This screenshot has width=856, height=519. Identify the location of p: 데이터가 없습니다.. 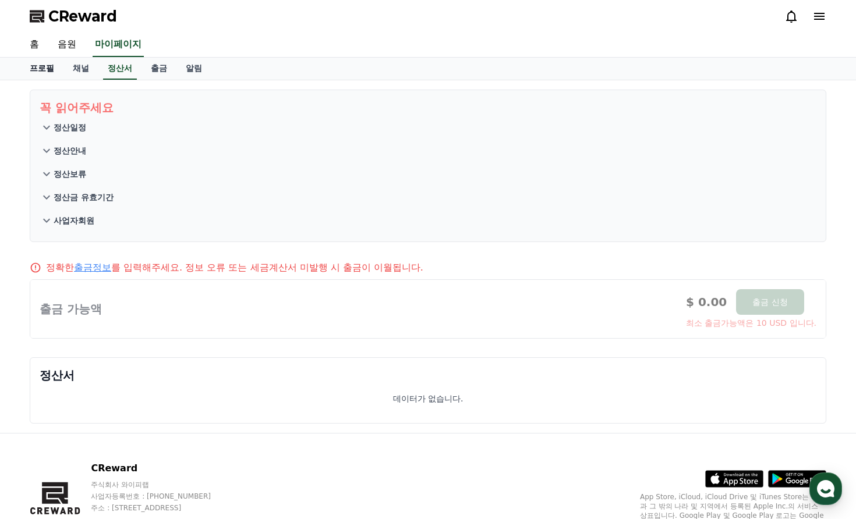
(428, 399).